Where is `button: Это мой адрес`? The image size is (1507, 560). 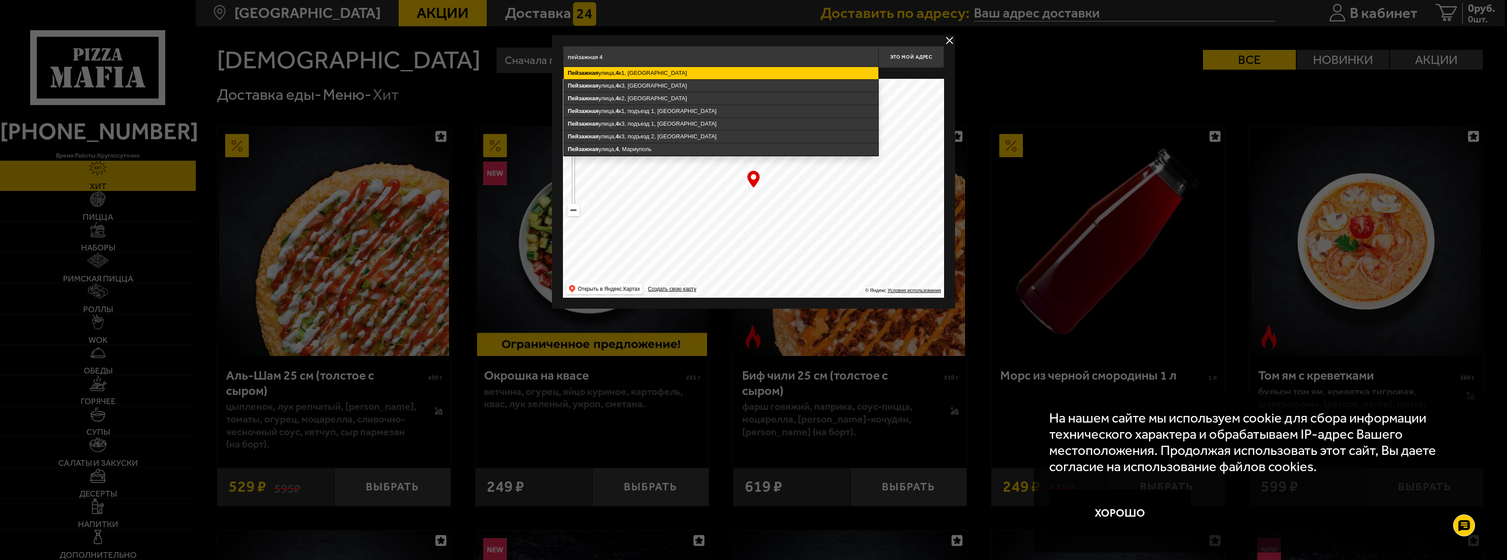 button: Это мой адрес is located at coordinates (911, 57).